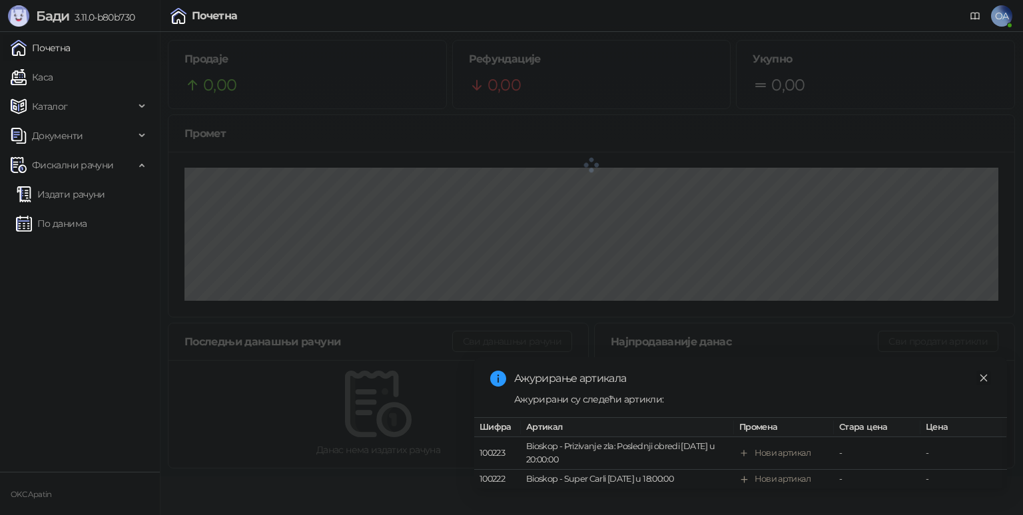 The image size is (1023, 515). Describe the element at coordinates (784, 428) in the screenshot. I see `th: Промена` at that location.